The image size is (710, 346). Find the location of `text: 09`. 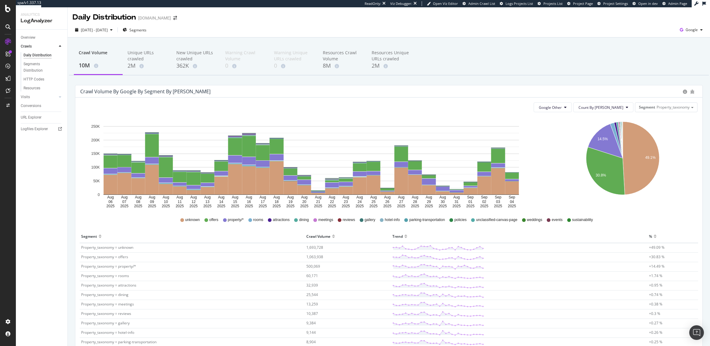

text: 09 is located at coordinates (152, 202).